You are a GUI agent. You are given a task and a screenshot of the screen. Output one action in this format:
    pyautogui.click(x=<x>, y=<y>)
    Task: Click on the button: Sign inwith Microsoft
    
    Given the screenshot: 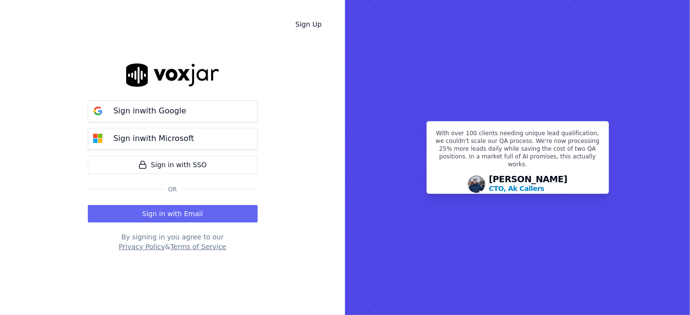 What is the action you would take?
    pyautogui.click(x=173, y=139)
    